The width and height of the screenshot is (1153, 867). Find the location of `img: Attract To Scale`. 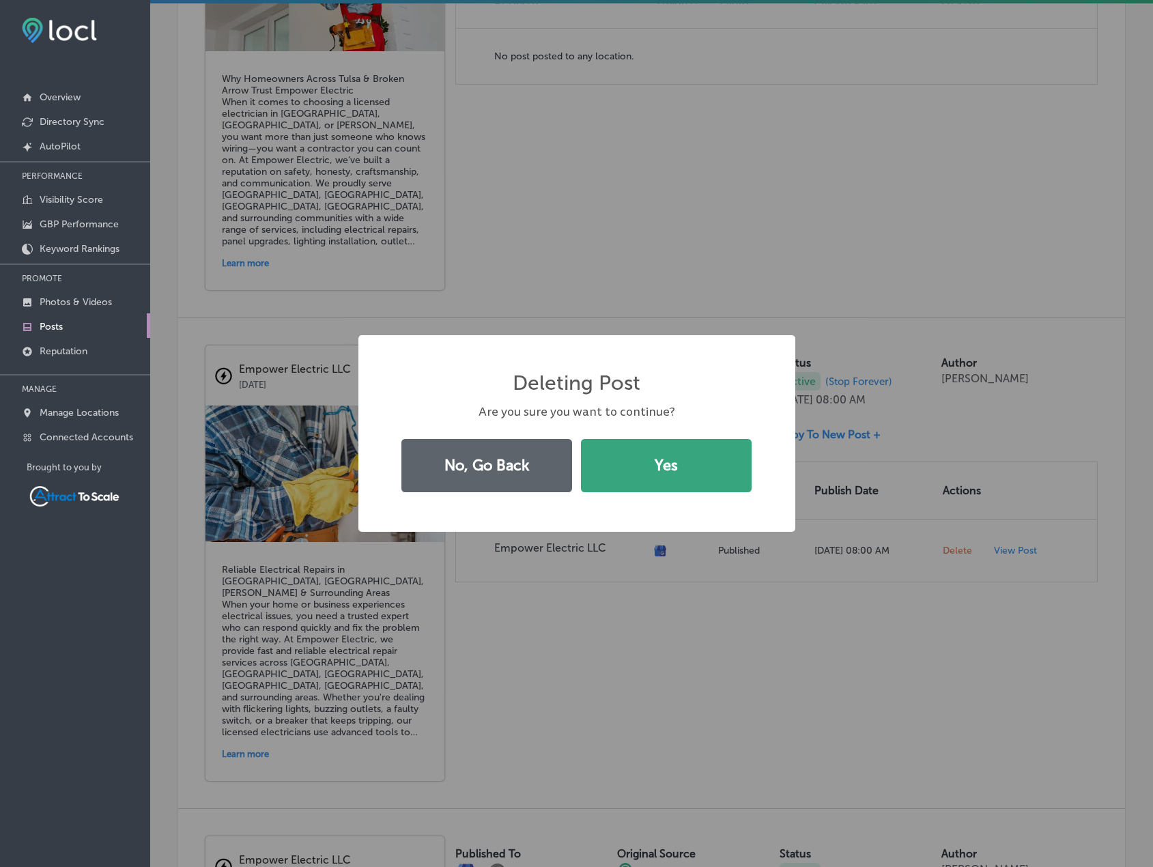

img: Attract To Scale is located at coordinates (74, 496).